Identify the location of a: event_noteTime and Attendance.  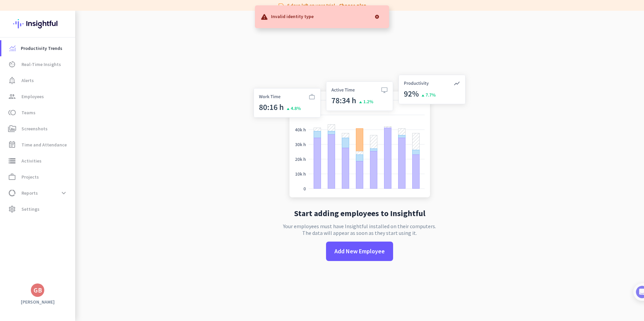
(38, 145).